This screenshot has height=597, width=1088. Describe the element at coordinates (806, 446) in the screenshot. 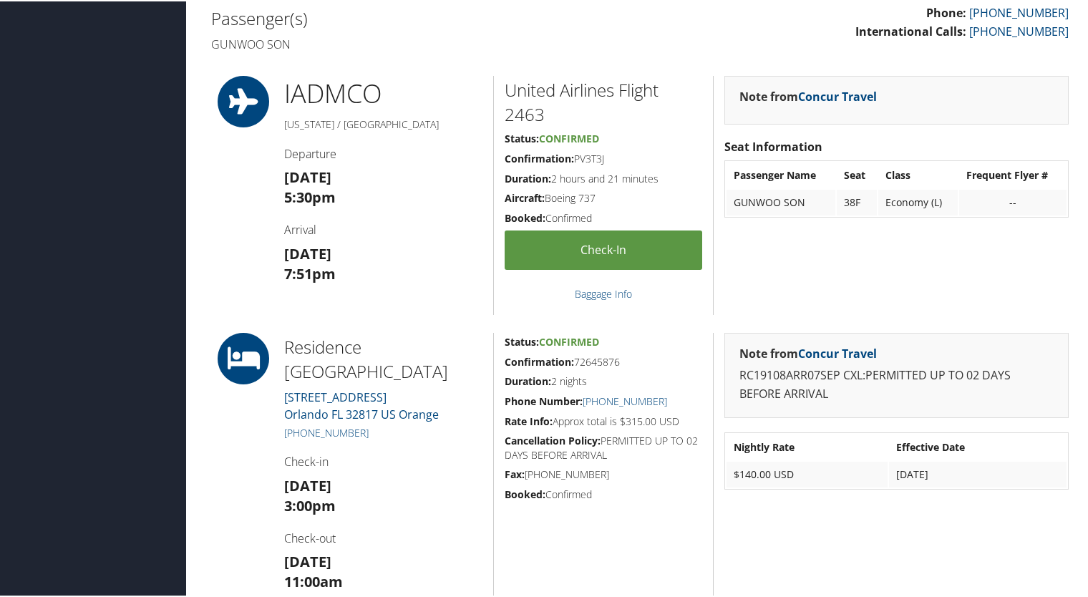

I see `th: Nightly Rate` at that location.